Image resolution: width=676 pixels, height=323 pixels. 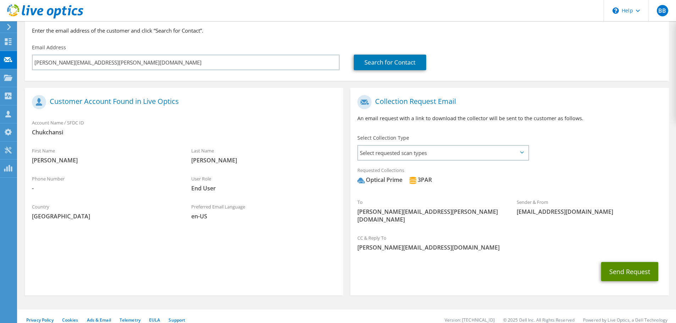 What do you see at coordinates (347, 31) in the screenshot?
I see `h3: Enter the email address of the customer and click “Search for Contact”.` at bounding box center [347, 31].